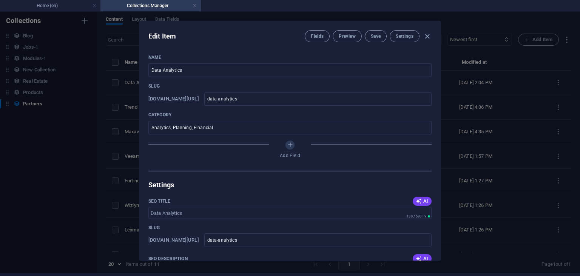  What do you see at coordinates (317, 36) in the screenshot?
I see `span: Fields` at bounding box center [317, 36].